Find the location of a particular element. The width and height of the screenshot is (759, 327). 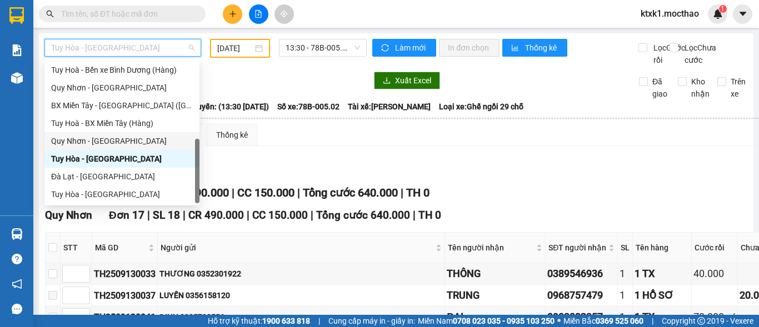

span: bar-chart is located at coordinates (515, 48).